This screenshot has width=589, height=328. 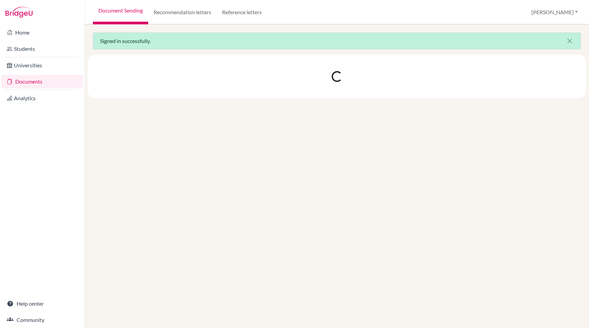 What do you see at coordinates (19, 12) in the screenshot?
I see `img: Bridge-U` at bounding box center [19, 12].